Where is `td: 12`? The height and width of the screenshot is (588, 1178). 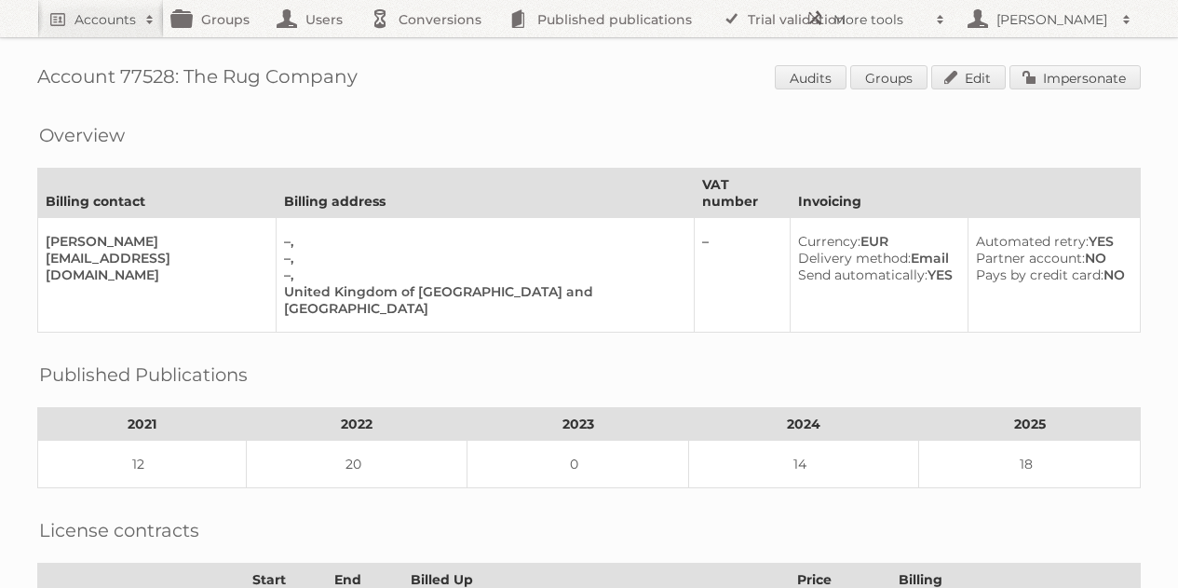
td: 12 is located at coordinates (142, 464).